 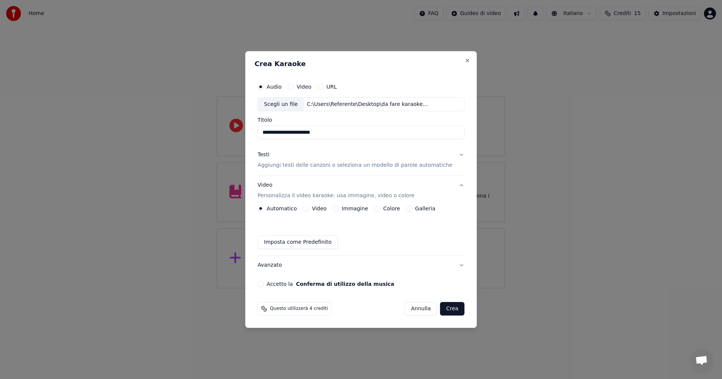 What do you see at coordinates (281, 209) in the screenshot?
I see `label: Automatico` at bounding box center [281, 209].